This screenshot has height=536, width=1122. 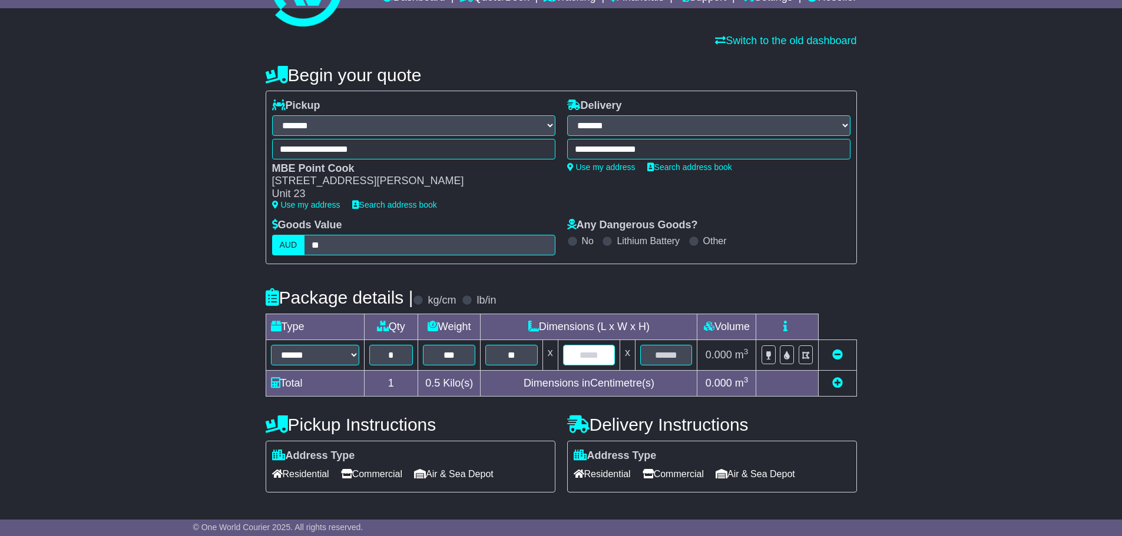 I want to click on label: Other, so click(x=715, y=241).